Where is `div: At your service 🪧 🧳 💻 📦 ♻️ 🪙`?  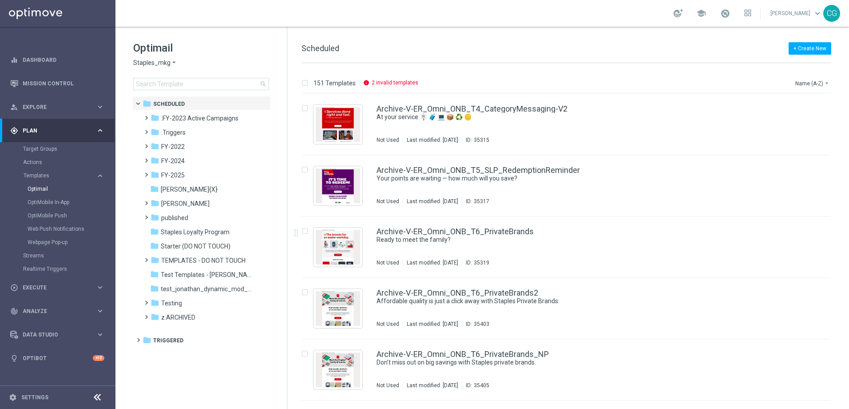 div: At your service 🪧 🧳 💻 📦 ♻️ 🪙 is located at coordinates (585, 117).